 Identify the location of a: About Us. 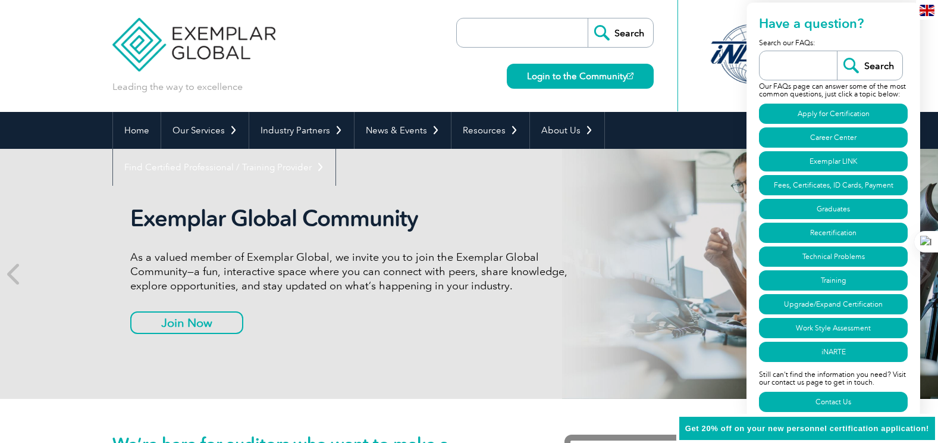
(567, 130).